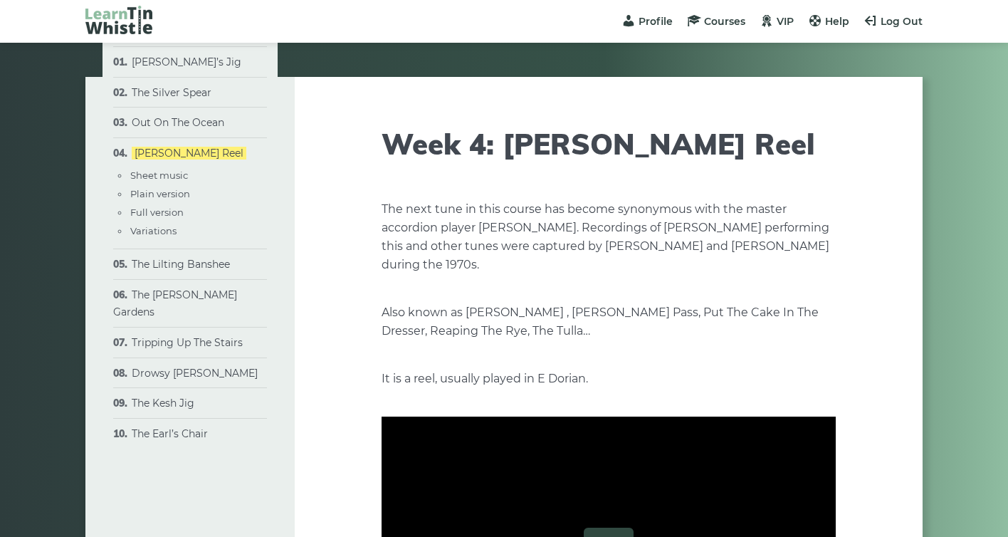 The height and width of the screenshot is (537, 1008). I want to click on img: LearnTinWhistle.com, so click(119, 20).